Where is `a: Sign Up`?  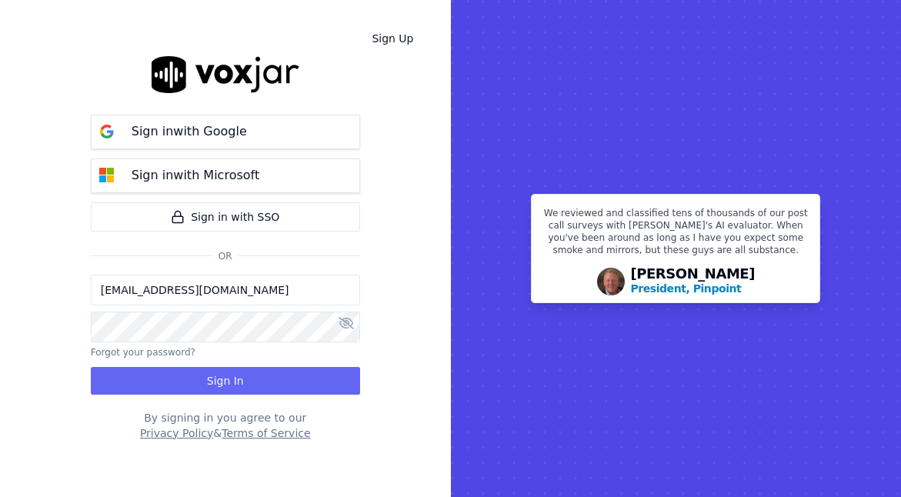 a: Sign Up is located at coordinates (392, 38).